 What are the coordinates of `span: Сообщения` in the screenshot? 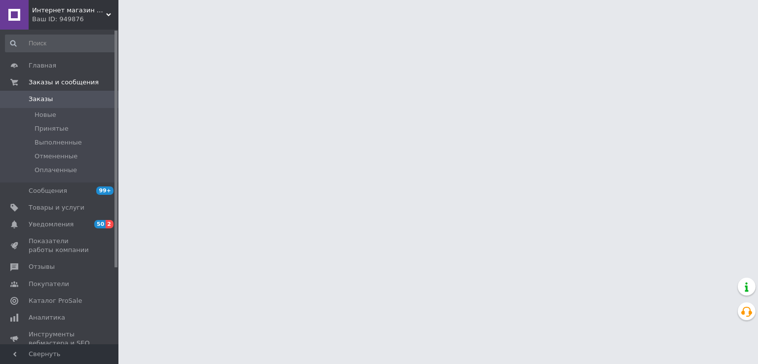 It's located at (48, 191).